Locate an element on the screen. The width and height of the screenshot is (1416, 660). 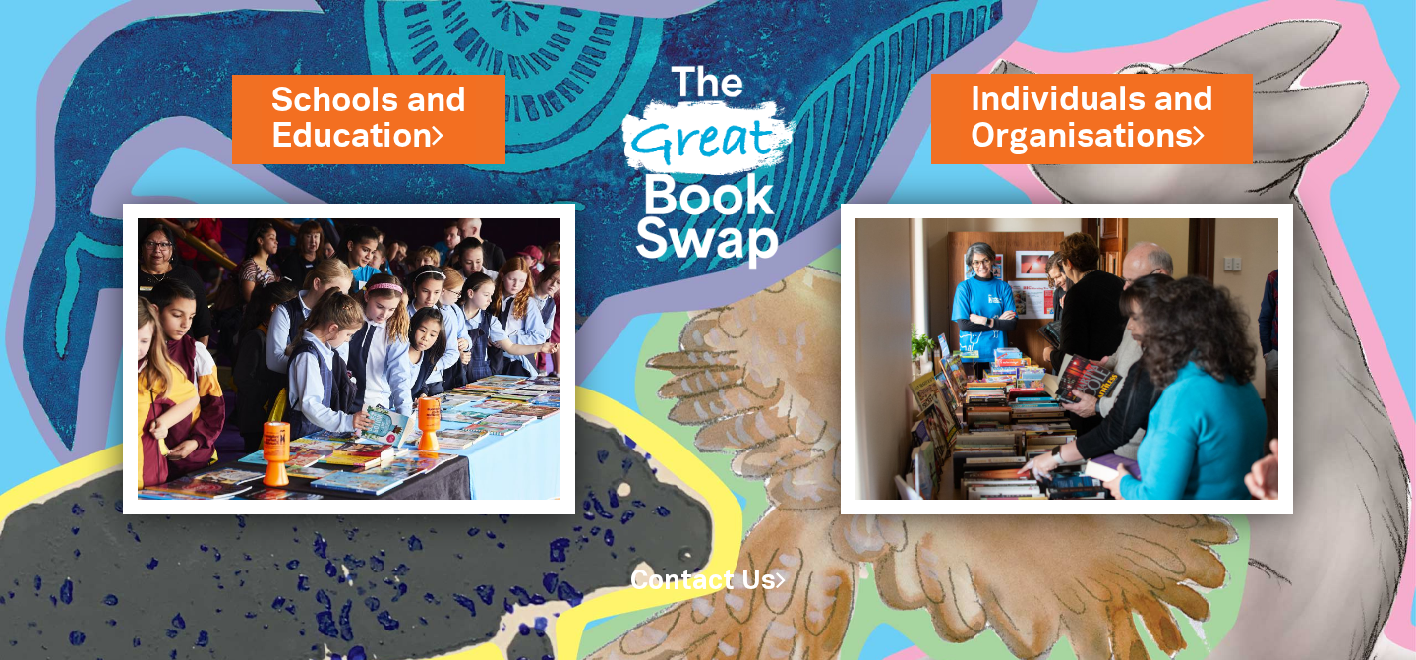
img: Great Bookswap logo is located at coordinates (708, 160).